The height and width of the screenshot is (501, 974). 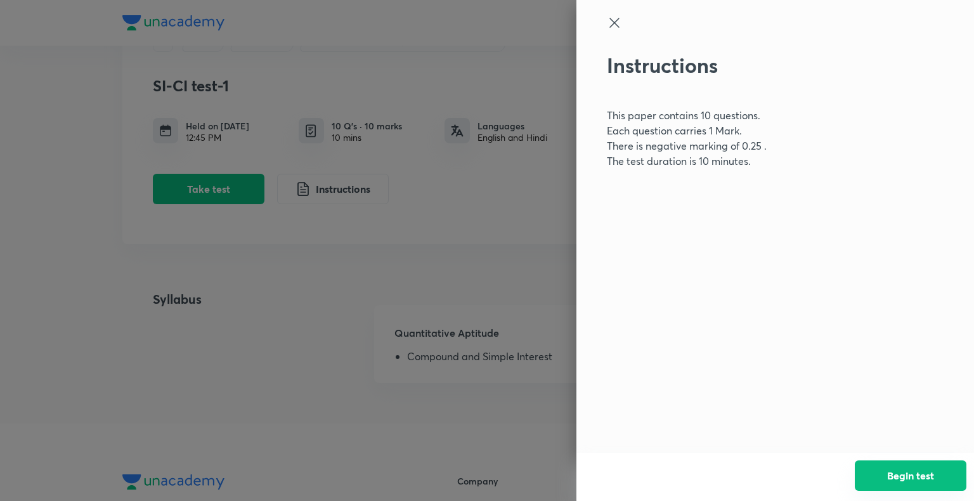 What do you see at coordinates (754, 161) in the screenshot?
I see `p: The test duration is 10 minutes.` at bounding box center [754, 161].